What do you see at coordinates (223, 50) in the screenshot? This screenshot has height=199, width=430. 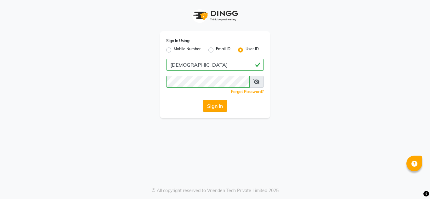 I see `label: Email ID` at bounding box center [223, 50].